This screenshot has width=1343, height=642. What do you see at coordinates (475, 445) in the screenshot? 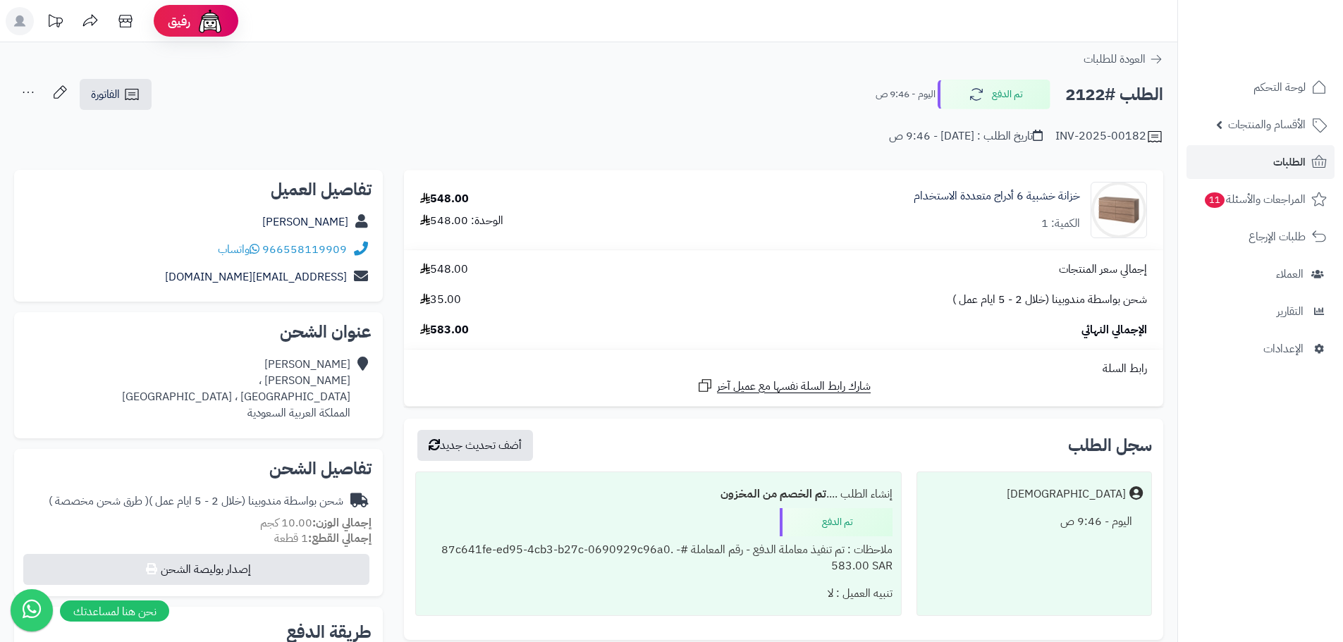
I see `button: أضف تحديث جديد` at bounding box center [475, 445].